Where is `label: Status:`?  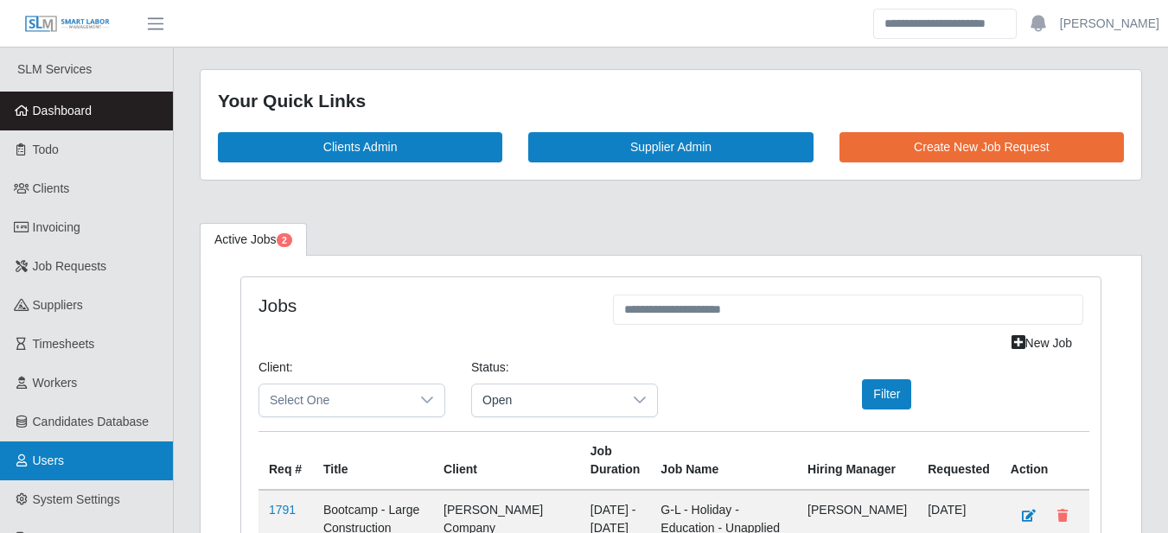 label: Status: is located at coordinates (490, 367).